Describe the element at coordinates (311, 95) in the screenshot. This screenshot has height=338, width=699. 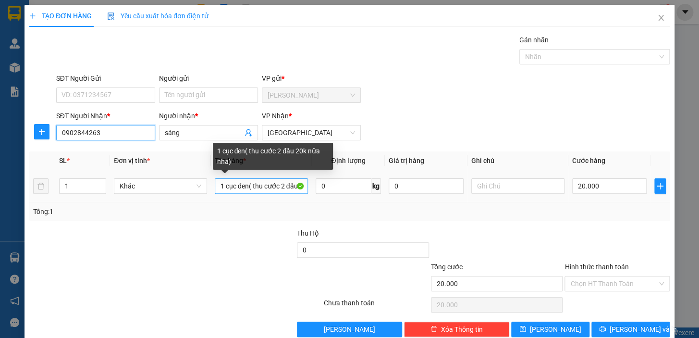
I see `span: Phan Rang` at that location.